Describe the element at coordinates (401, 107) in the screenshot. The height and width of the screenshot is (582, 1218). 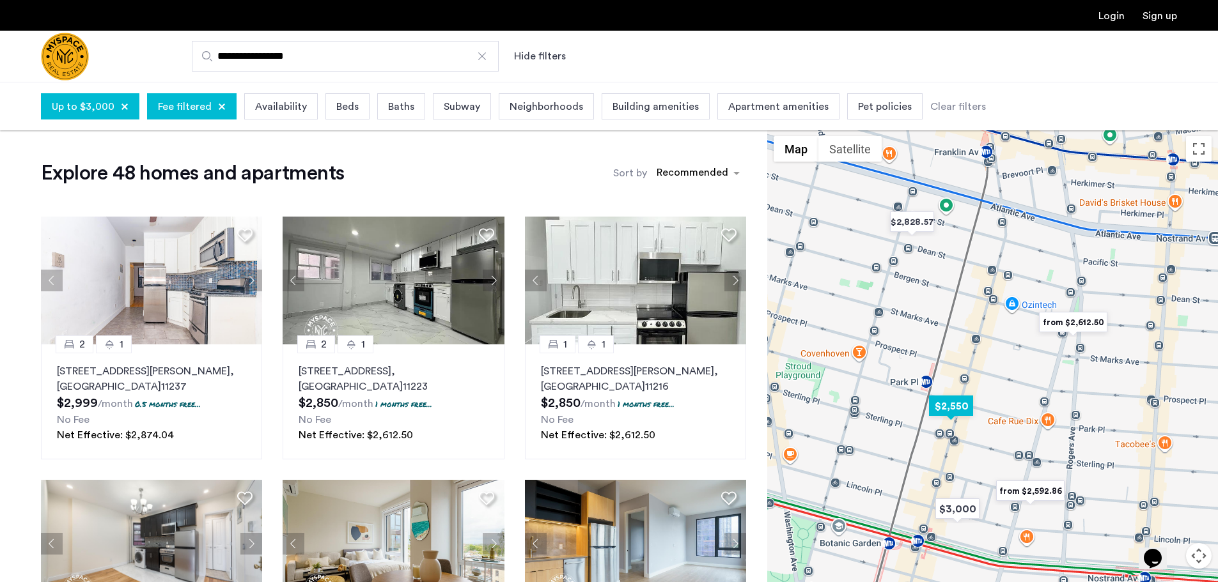
I see `span: Baths` at that location.